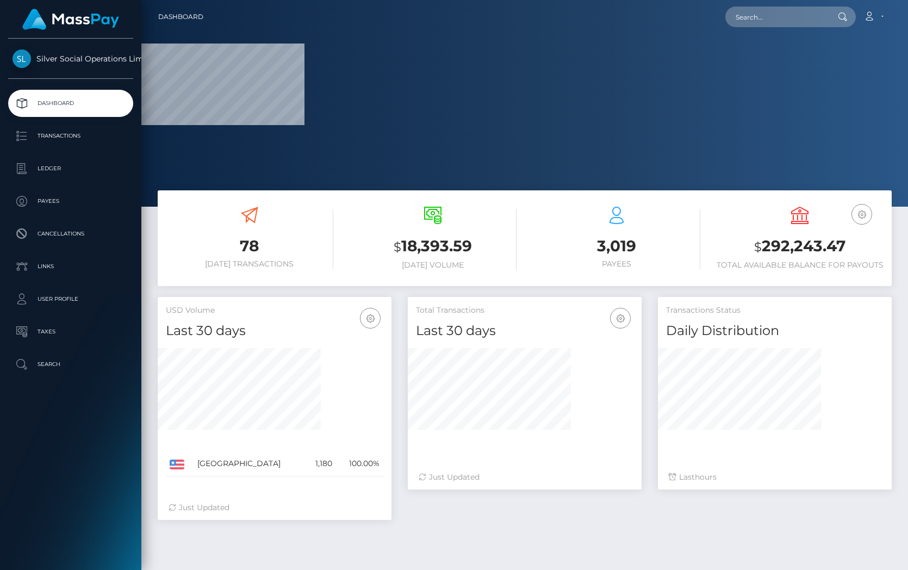 The width and height of the screenshot is (908, 570). Describe the element at coordinates (776, 17) in the screenshot. I see `input: Search...` at that location.